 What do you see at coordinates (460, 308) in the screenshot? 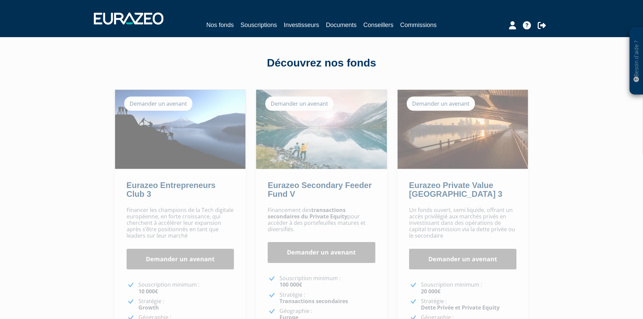
I see `strong: Dette Privée et Private Equity` at bounding box center [460, 308].